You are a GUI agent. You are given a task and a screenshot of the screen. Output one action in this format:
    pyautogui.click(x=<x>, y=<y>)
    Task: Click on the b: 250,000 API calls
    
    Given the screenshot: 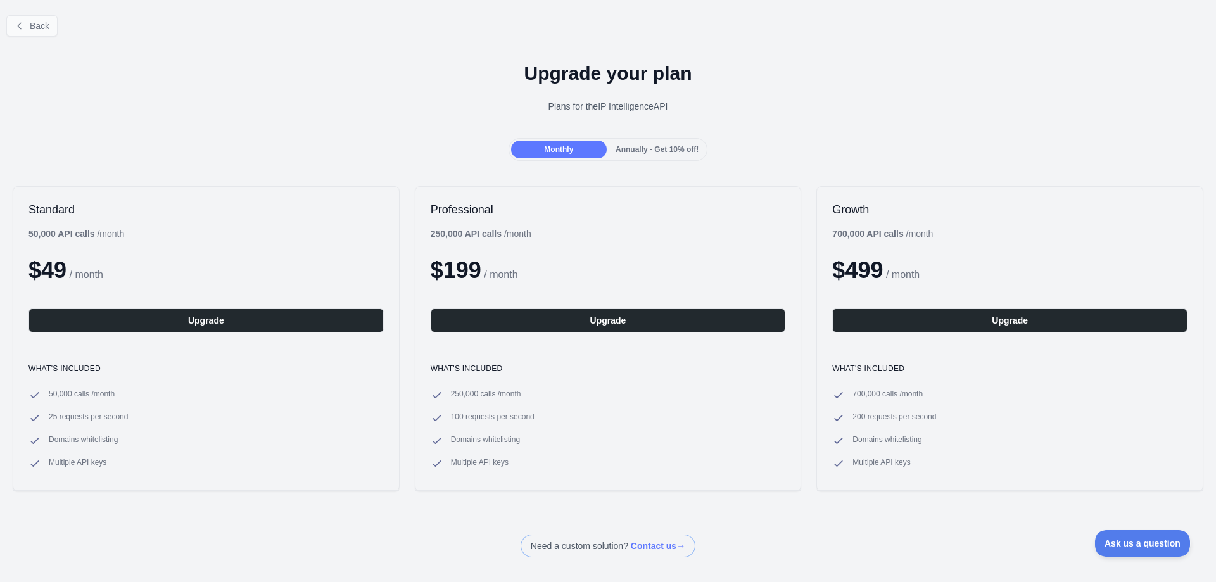 What is the action you would take?
    pyautogui.click(x=466, y=234)
    